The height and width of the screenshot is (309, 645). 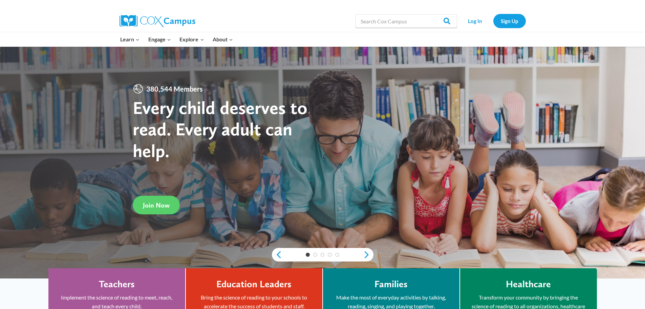 What do you see at coordinates (160, 39) in the screenshot?
I see `span: Engage` at bounding box center [160, 39].